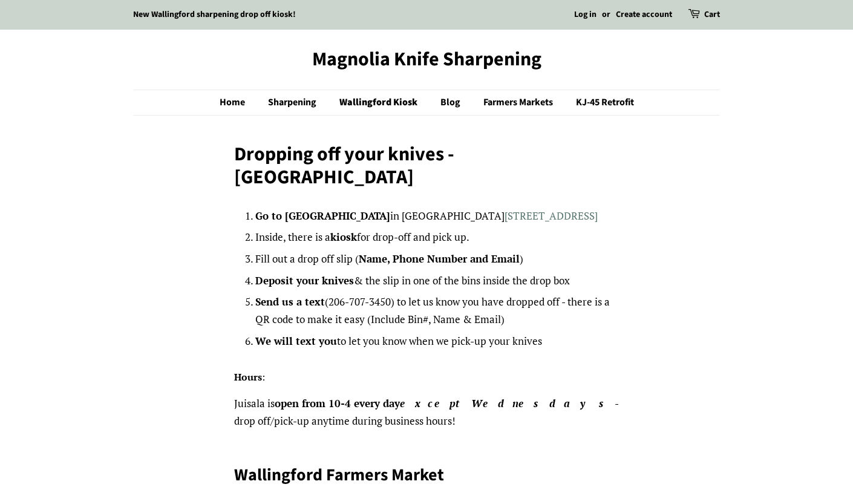 The height and width of the screenshot is (487, 853). What do you see at coordinates (290, 301) in the screenshot?
I see `strong: Send us a text` at bounding box center [290, 301].